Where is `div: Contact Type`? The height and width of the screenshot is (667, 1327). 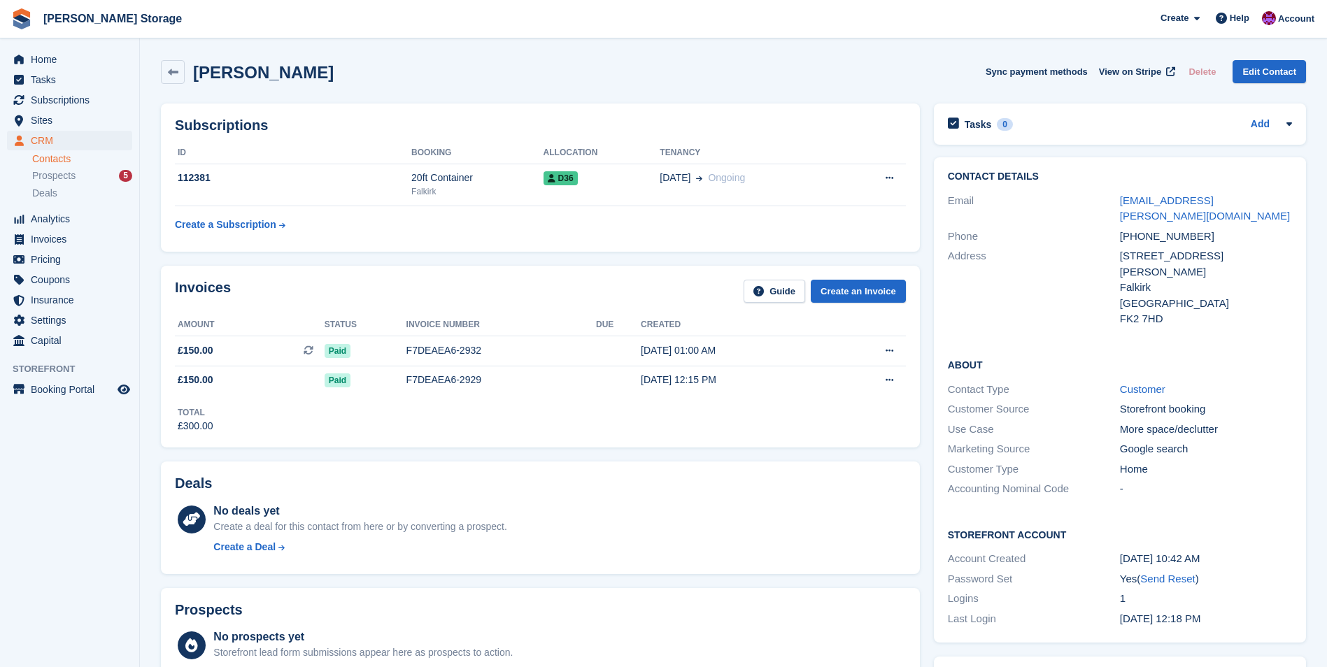 div: Contact Type is located at coordinates (1034, 390).